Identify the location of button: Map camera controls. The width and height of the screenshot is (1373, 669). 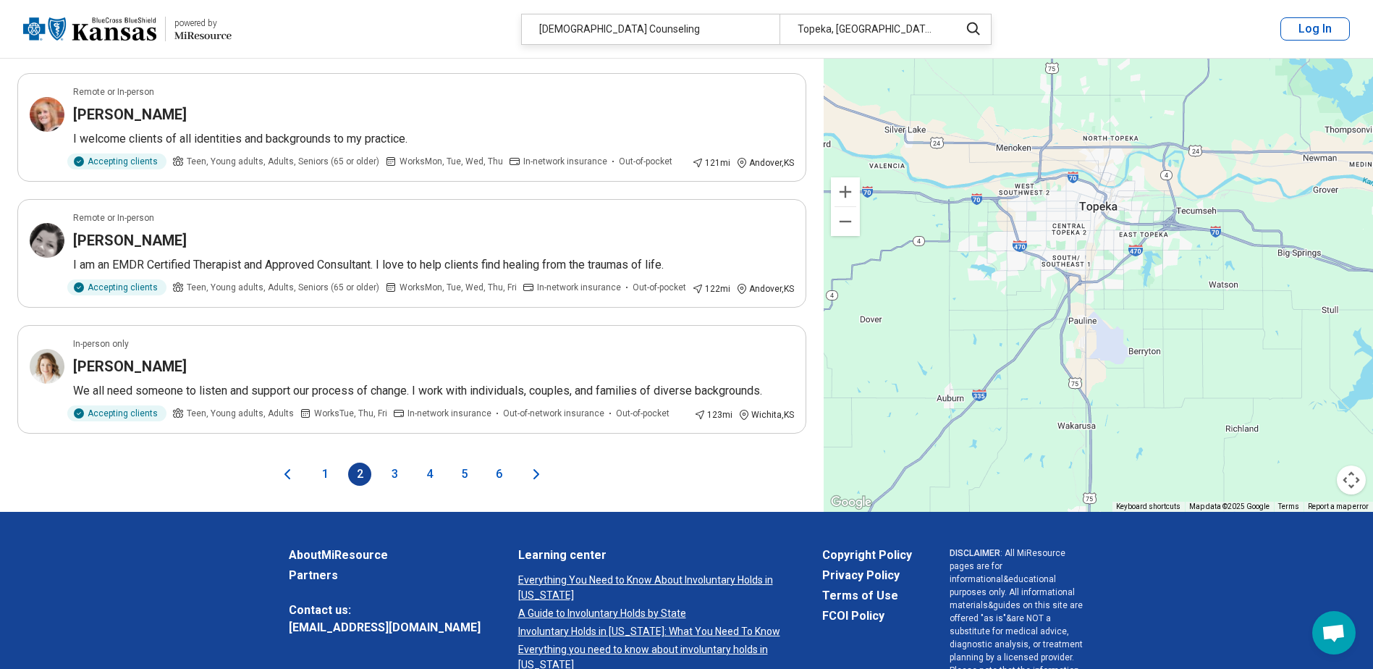
(1351, 480).